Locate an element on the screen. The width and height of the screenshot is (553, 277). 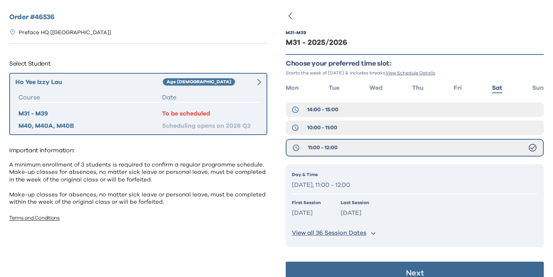
span: 10:00 - 11:00 is located at coordinates (322, 128).